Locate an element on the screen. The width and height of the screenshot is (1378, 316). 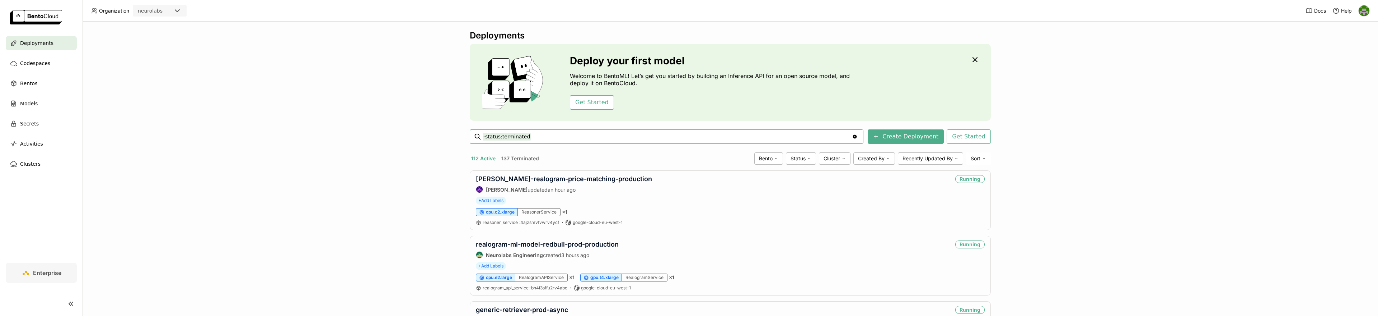
span: Models is located at coordinates (29, 103).